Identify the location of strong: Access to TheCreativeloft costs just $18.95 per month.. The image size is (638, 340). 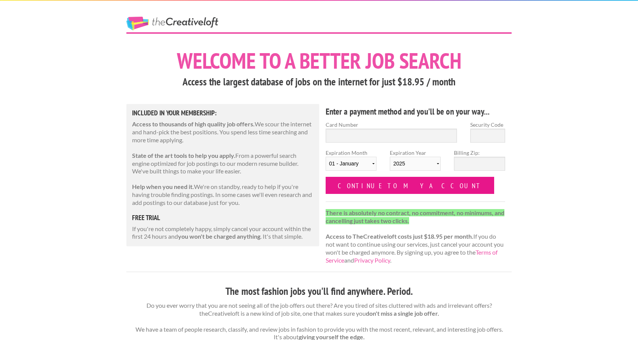
(399, 236).